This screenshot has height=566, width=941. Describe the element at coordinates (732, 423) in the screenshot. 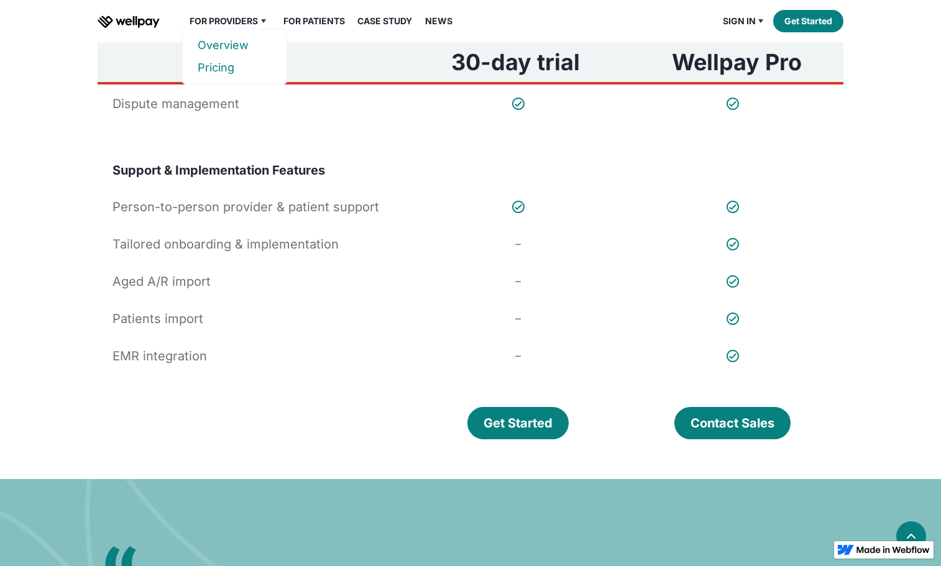

I see `div: Contact Sales` at that location.